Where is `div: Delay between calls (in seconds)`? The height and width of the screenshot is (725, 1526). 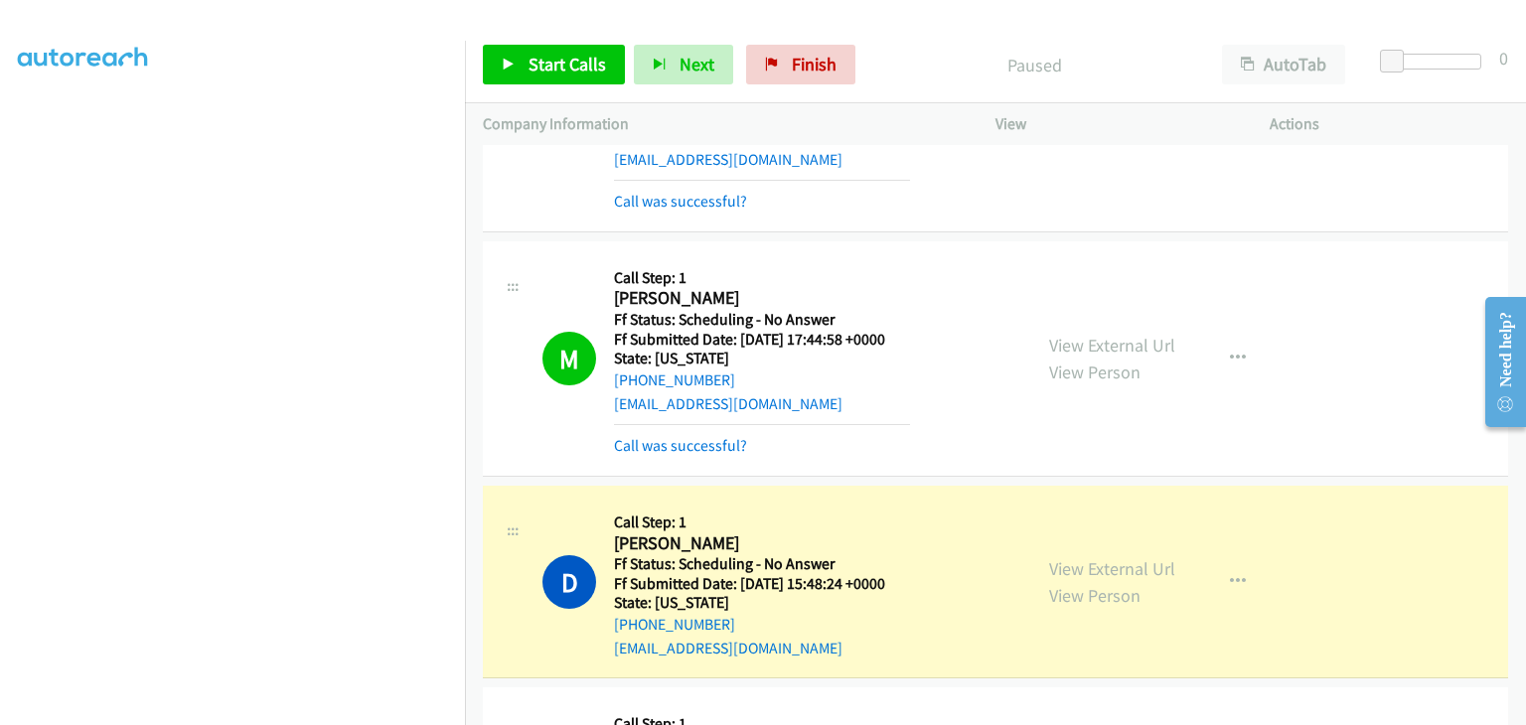 div: Delay between calls (in seconds) is located at coordinates (1436, 62).